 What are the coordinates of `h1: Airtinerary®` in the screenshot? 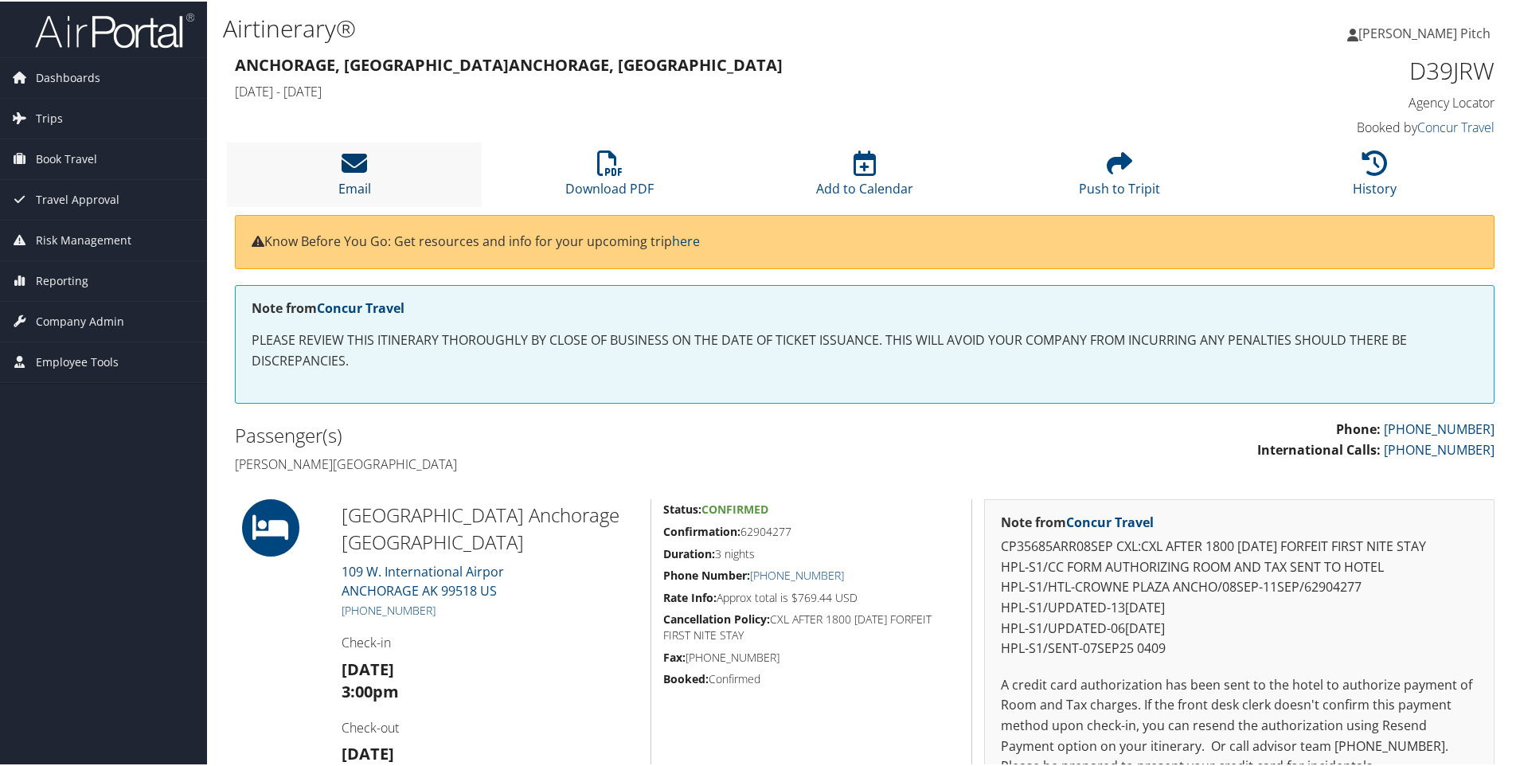 It's located at (650, 27).